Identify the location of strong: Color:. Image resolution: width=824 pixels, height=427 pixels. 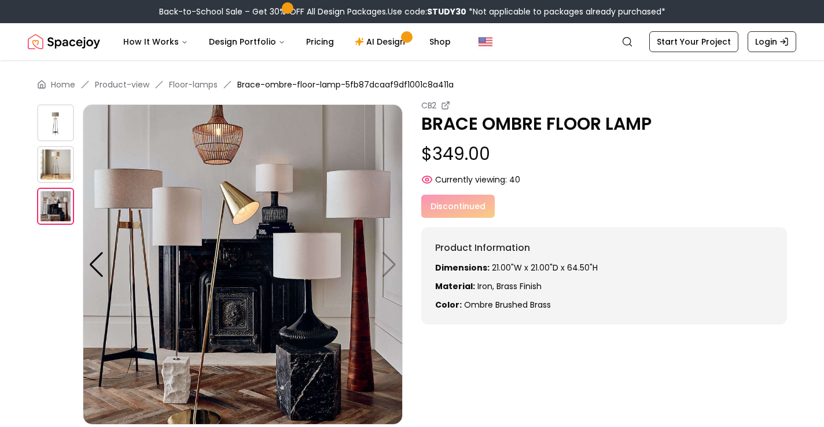
(449, 305).